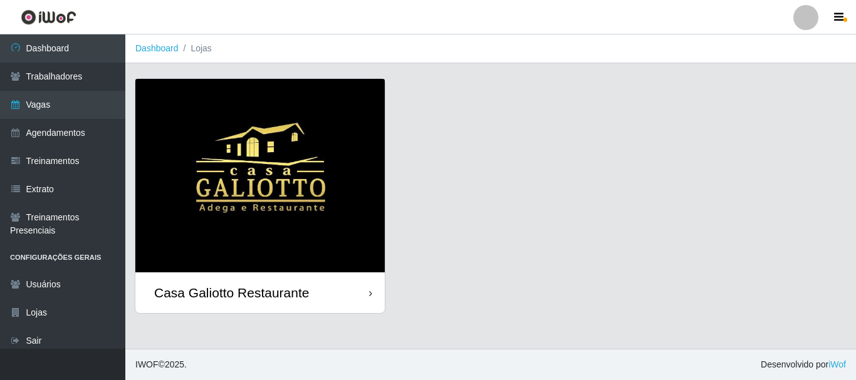  What do you see at coordinates (161, 365) in the screenshot?
I see `span: © 2025 .` at bounding box center [161, 365].